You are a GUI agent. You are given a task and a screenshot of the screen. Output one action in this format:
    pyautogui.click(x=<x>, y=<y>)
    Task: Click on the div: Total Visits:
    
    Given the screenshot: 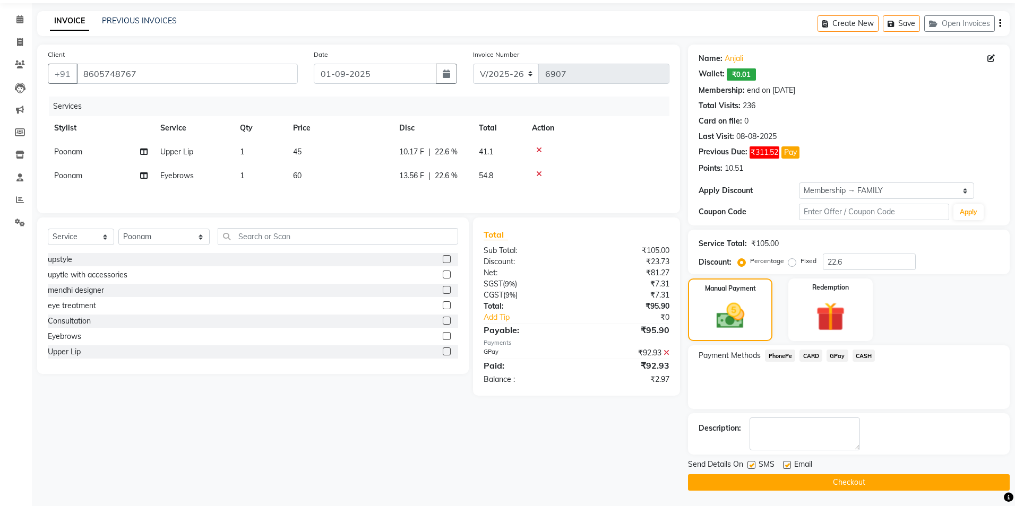 What is the action you would take?
    pyautogui.click(x=719, y=106)
    